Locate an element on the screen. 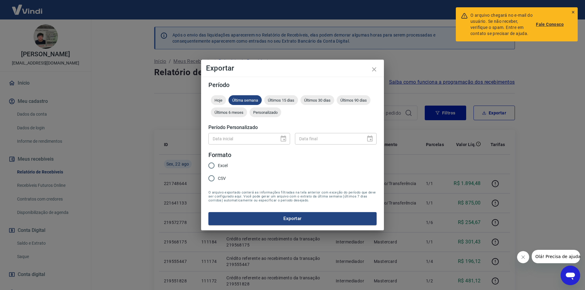 This screenshot has height=290, width=585. span: Excel is located at coordinates (223, 166).